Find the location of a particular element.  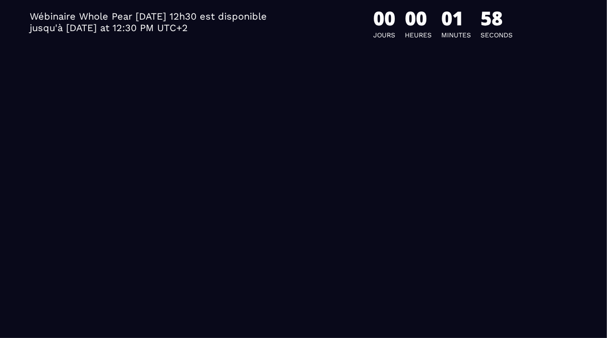

span: Minutes is located at coordinates (456, 35).